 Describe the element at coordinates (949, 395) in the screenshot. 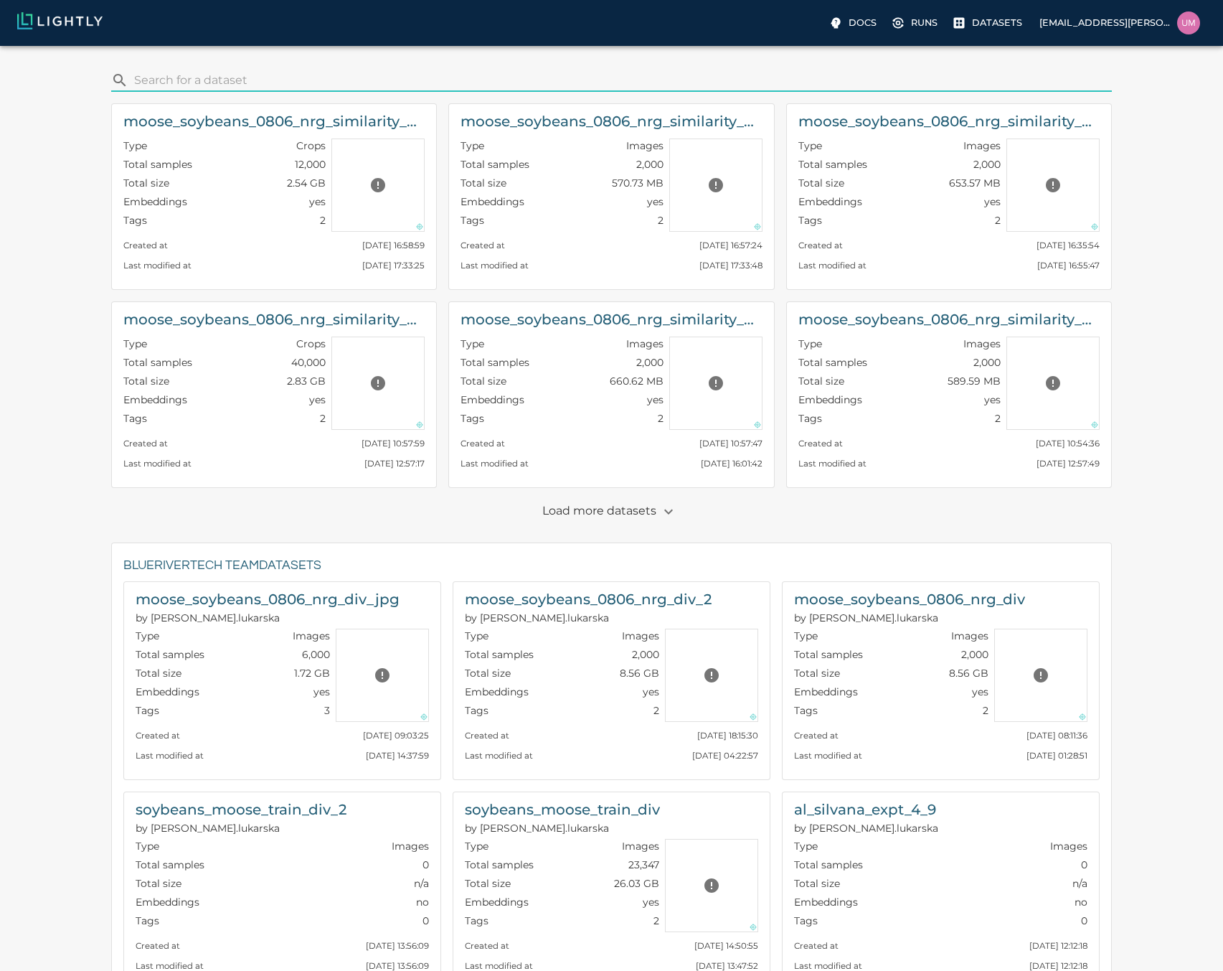

I see `a: moose_soybeans_0806_nrg_similarity_with_more_tiling_2000_tile_diversityTypeImagesTotal samples2,0...` at that location.